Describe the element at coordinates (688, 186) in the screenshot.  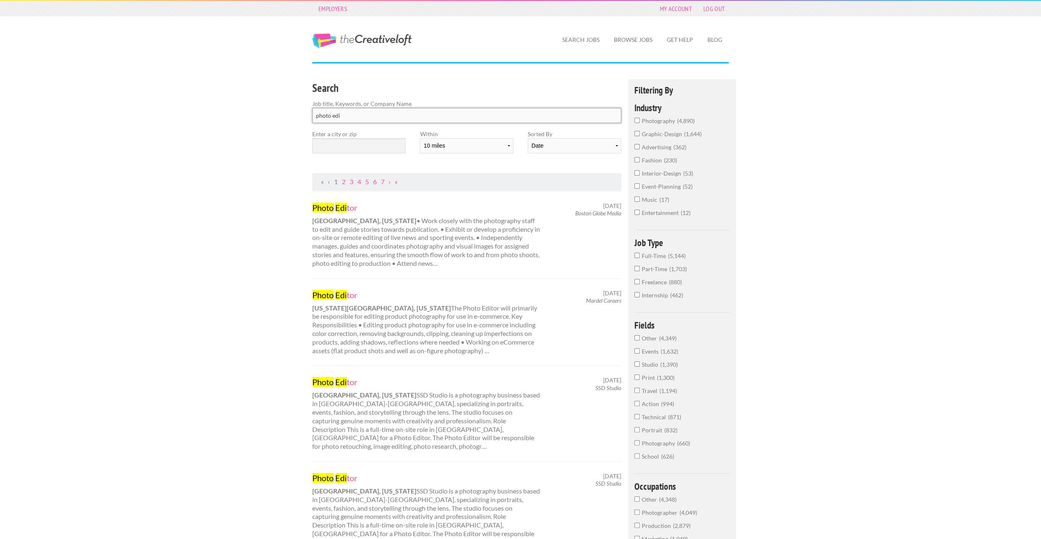
I see `span: 52` at that location.